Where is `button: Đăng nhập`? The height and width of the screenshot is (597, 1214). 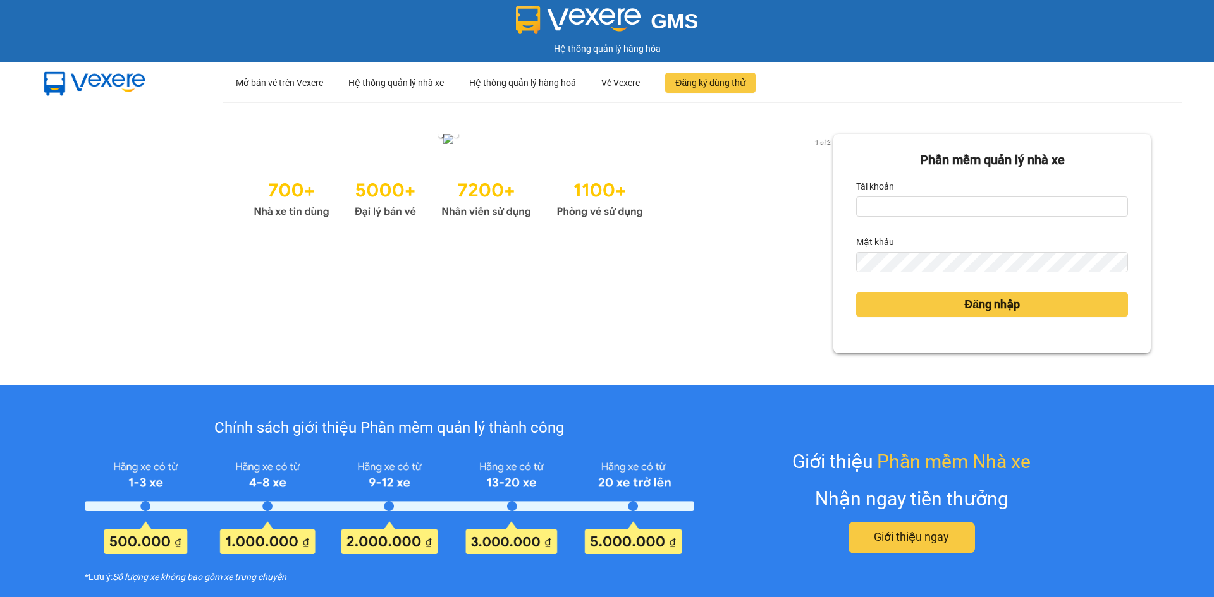
button: Đăng nhập is located at coordinates (992, 305).